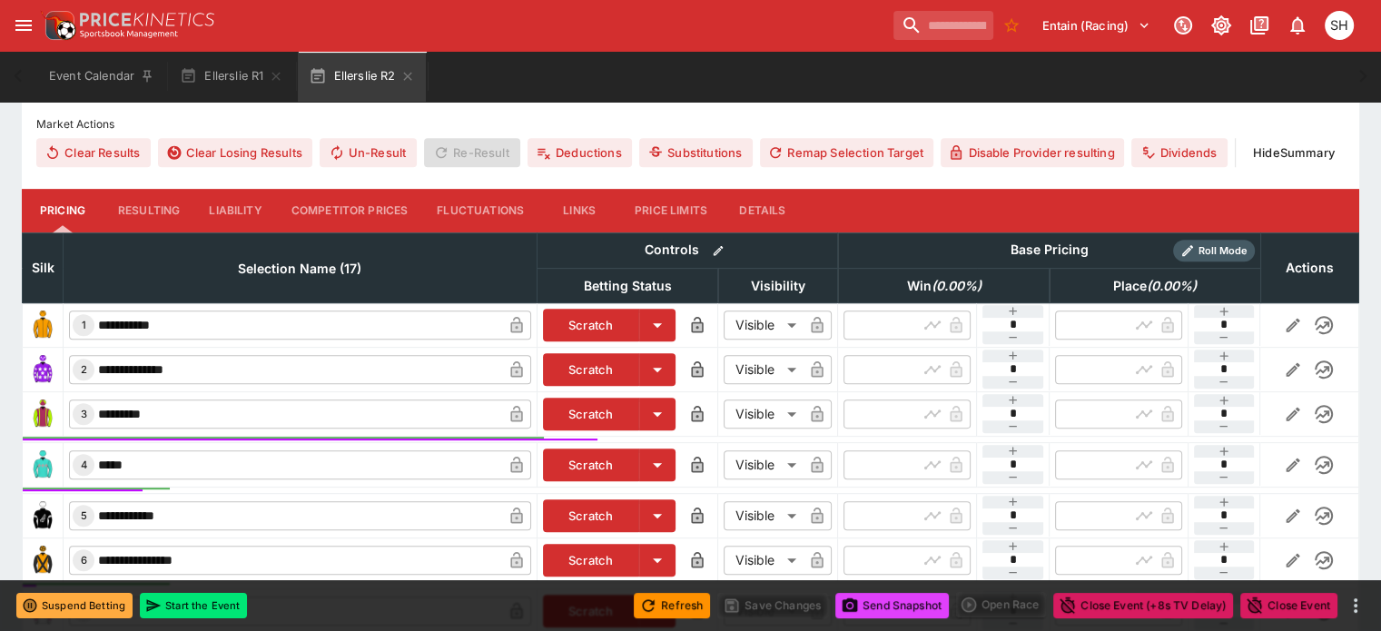 Image resolution: width=1381 pixels, height=631 pixels. I want to click on span: Visibility, so click(778, 286).